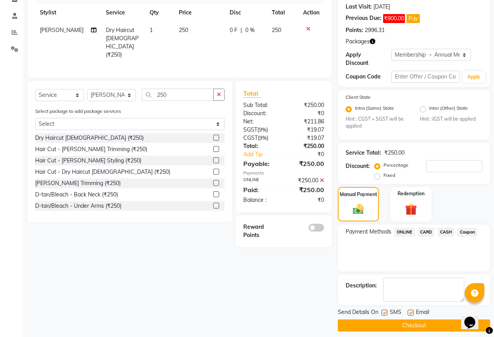 This screenshot has width=494, height=337. Describe the element at coordinates (261, 231) in the screenshot. I see `div: Reward Points` at that location.